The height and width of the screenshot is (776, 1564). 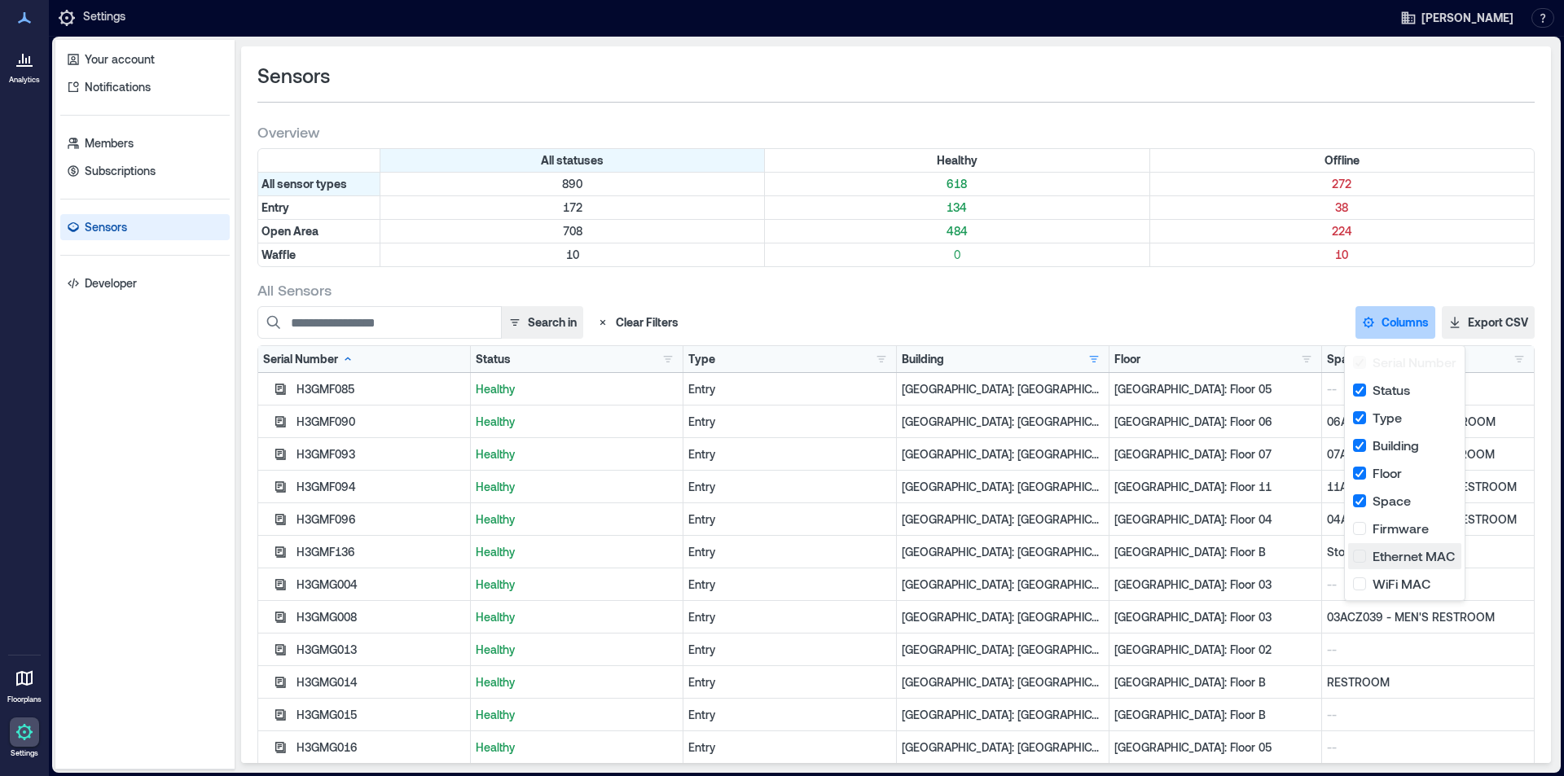 What do you see at coordinates (1342, 184) in the screenshot?
I see `p: 272` at bounding box center [1342, 184].